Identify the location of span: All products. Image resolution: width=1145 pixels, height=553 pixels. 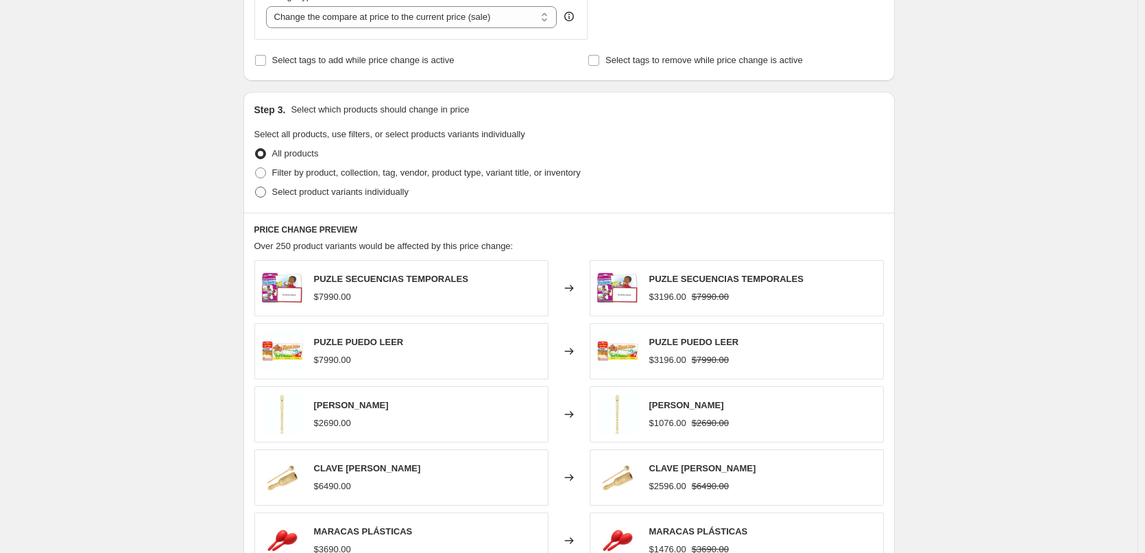
(296, 153).